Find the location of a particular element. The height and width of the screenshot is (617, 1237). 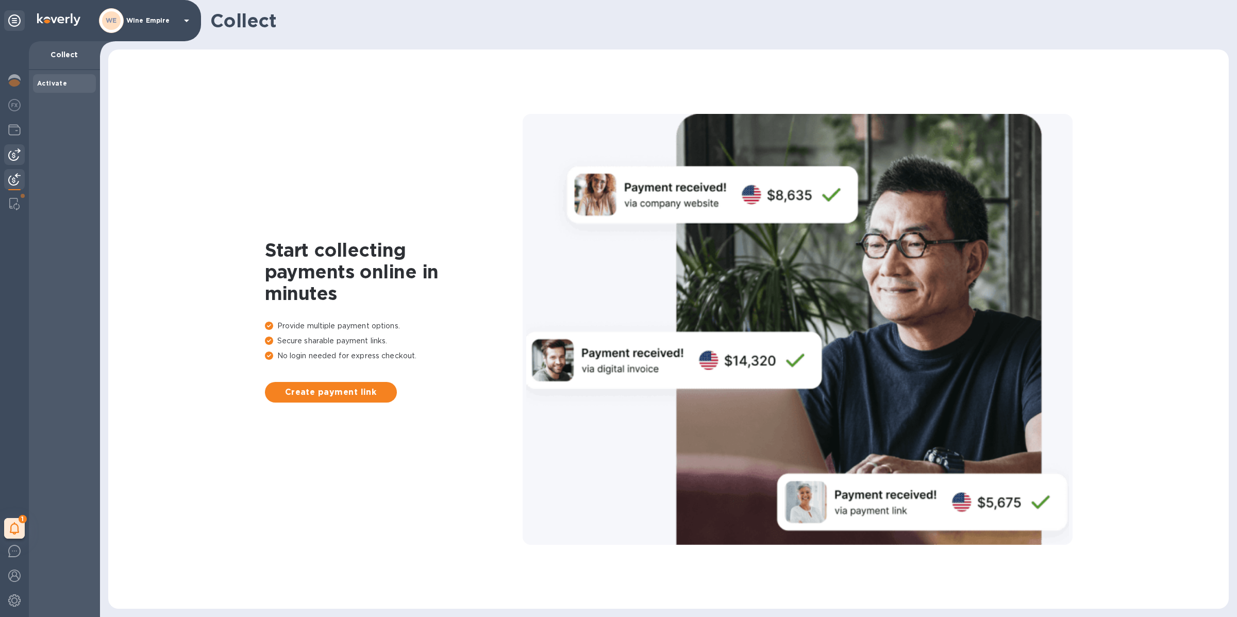

b: Activate is located at coordinates (52, 83).